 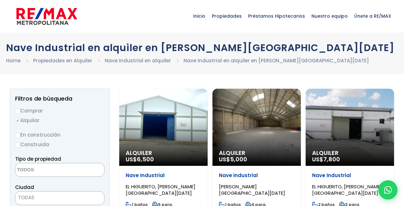 I want to click on a: Propiedades en Alquiler, so click(x=63, y=60).